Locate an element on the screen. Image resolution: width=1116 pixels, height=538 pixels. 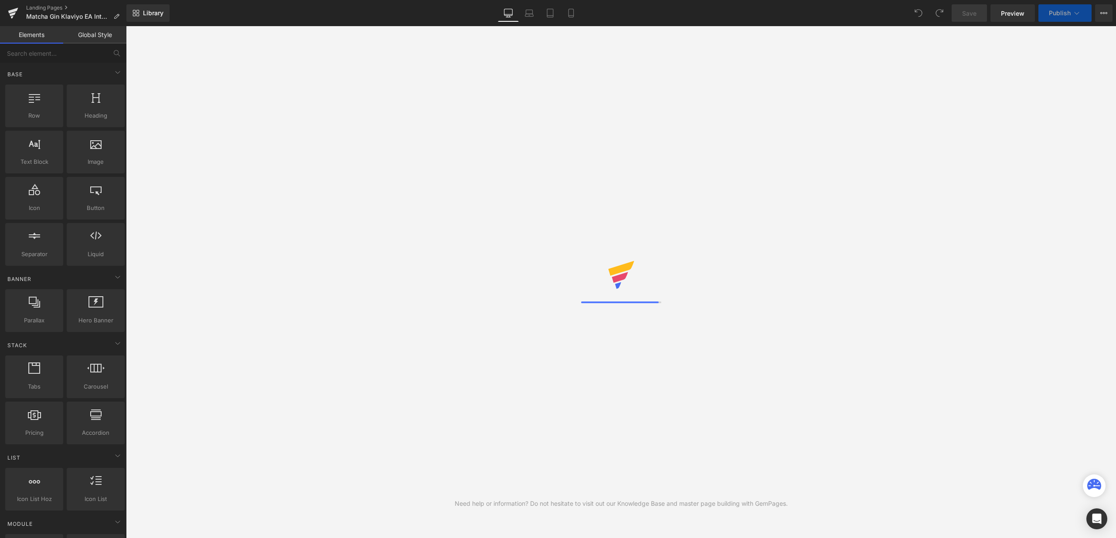
span: Separator is located at coordinates (34, 254).